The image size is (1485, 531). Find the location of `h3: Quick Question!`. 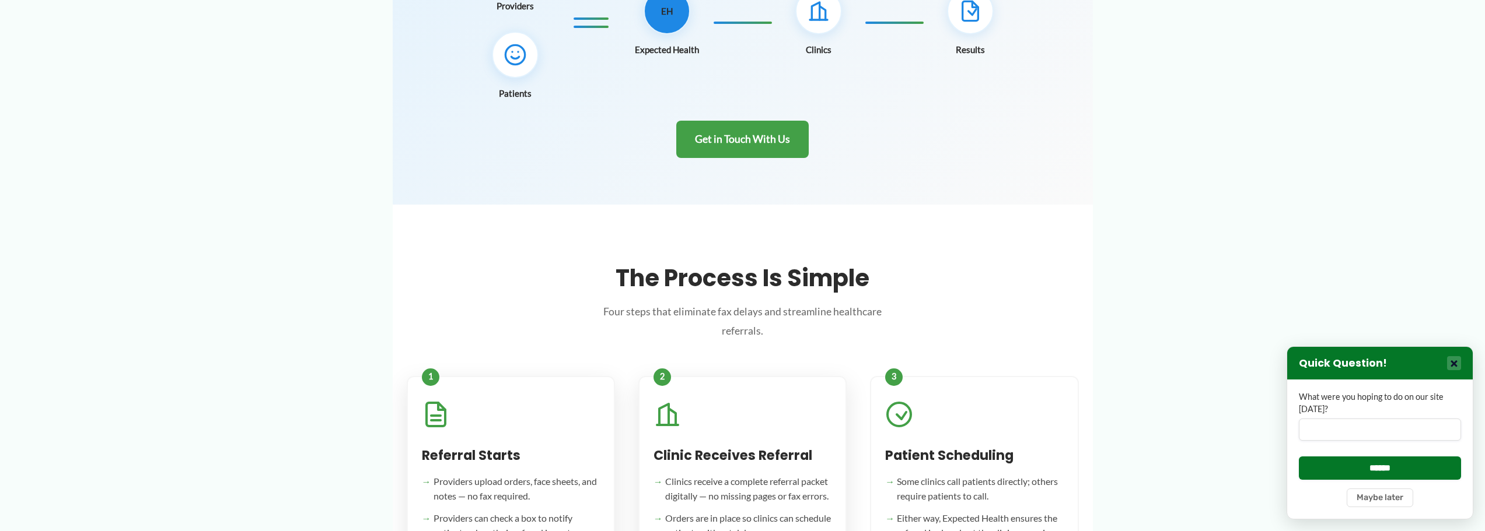

h3: Quick Question! is located at coordinates (1342, 363).